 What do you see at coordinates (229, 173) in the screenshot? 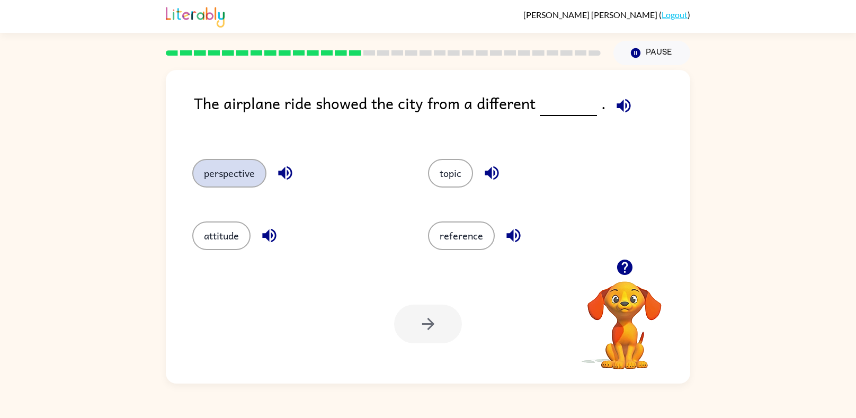
I see `button: perspective` at bounding box center [229, 173].